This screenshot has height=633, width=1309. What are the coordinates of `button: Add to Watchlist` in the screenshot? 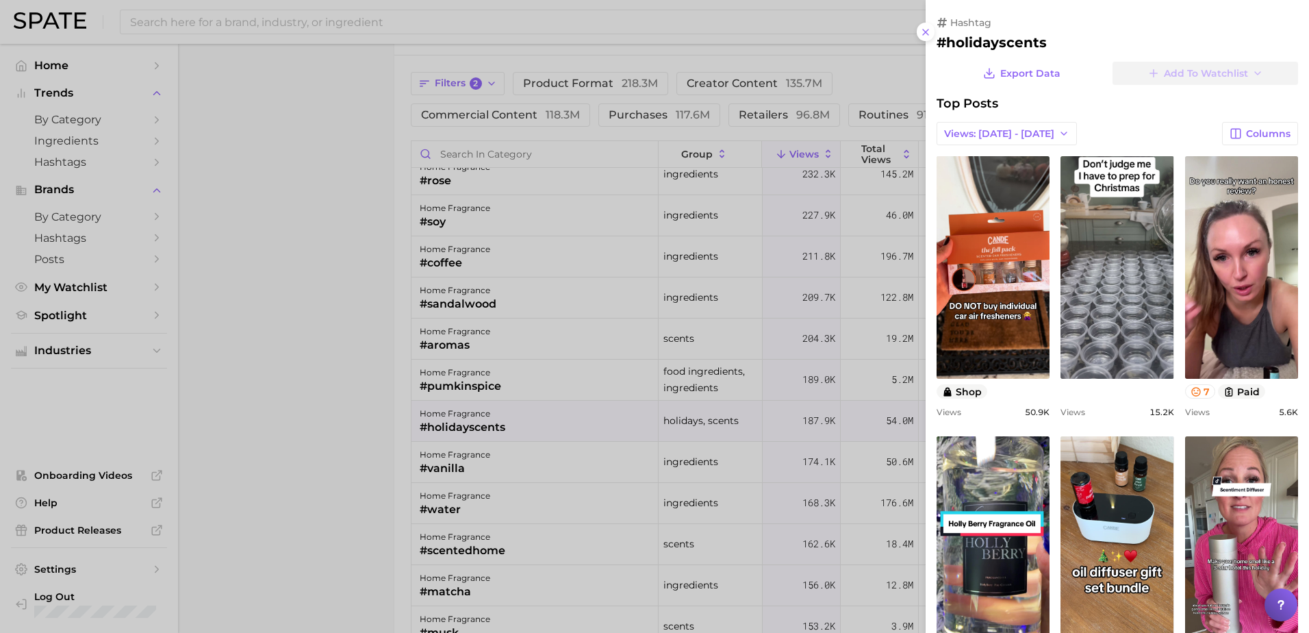 It's located at (1205, 73).